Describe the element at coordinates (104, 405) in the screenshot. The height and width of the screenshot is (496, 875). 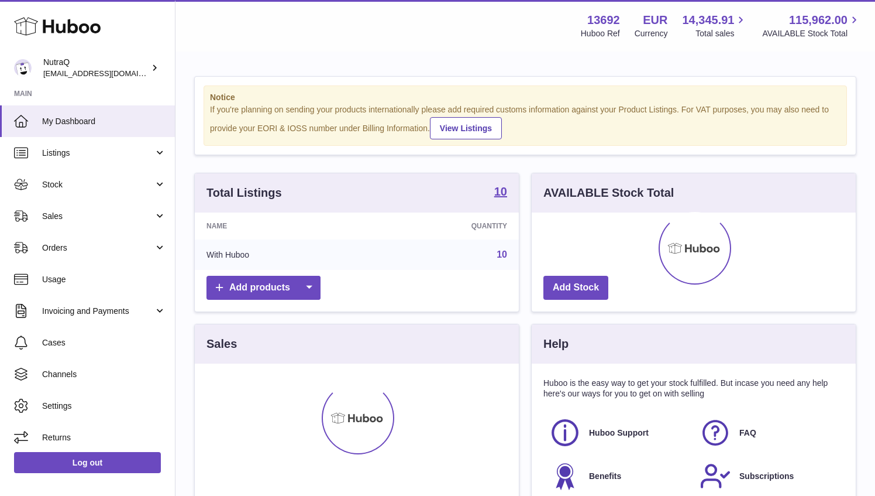
I see `span: Settings` at that location.